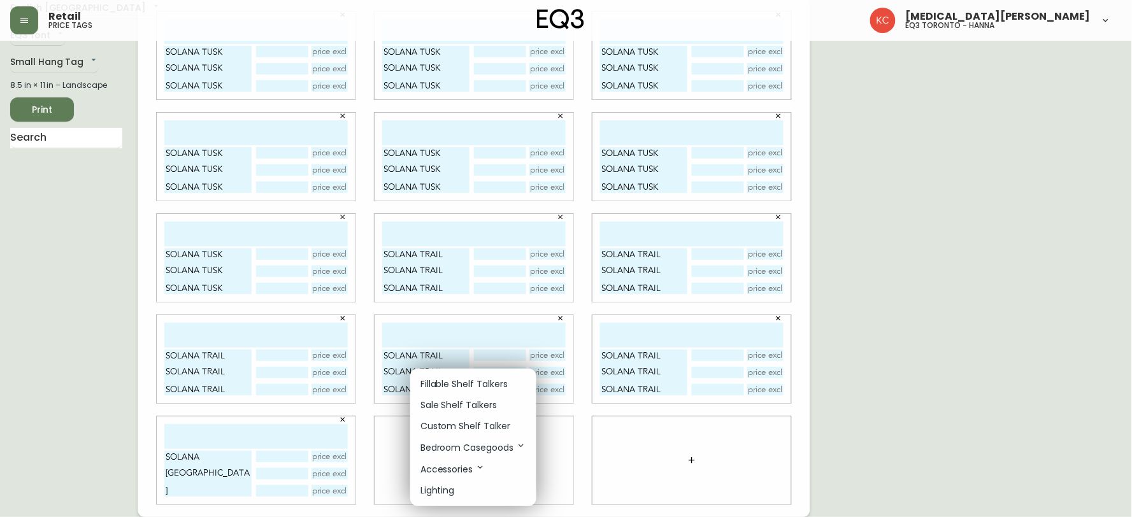 The height and width of the screenshot is (517, 1132). Describe the element at coordinates (437, 490) in the screenshot. I see `p: Lighting` at that location.